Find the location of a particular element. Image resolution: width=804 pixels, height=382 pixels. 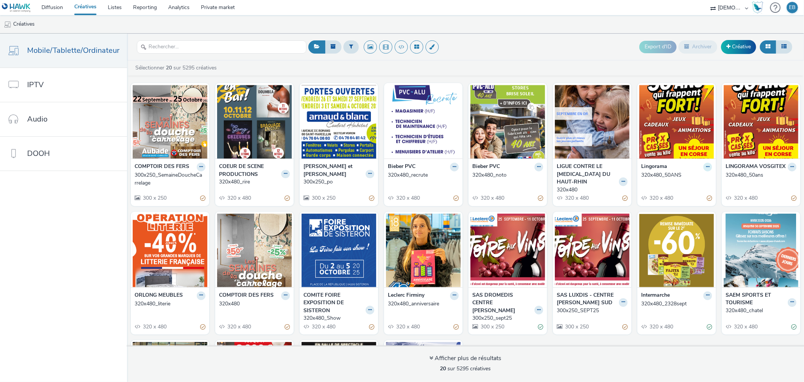

img: Hawk Academy is located at coordinates (758, 8).